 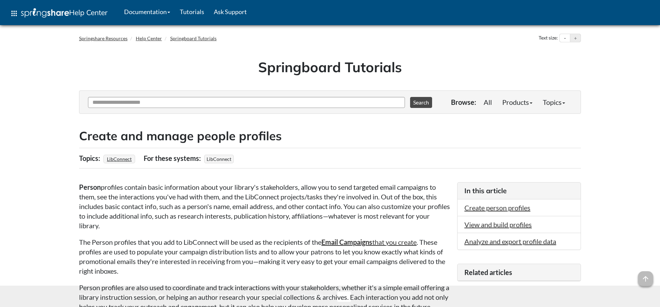 What do you see at coordinates (330, 296) in the screenshot?
I see `div: This site uses cookies as well as records your IP address for usage statistics.` at bounding box center [330, 296].